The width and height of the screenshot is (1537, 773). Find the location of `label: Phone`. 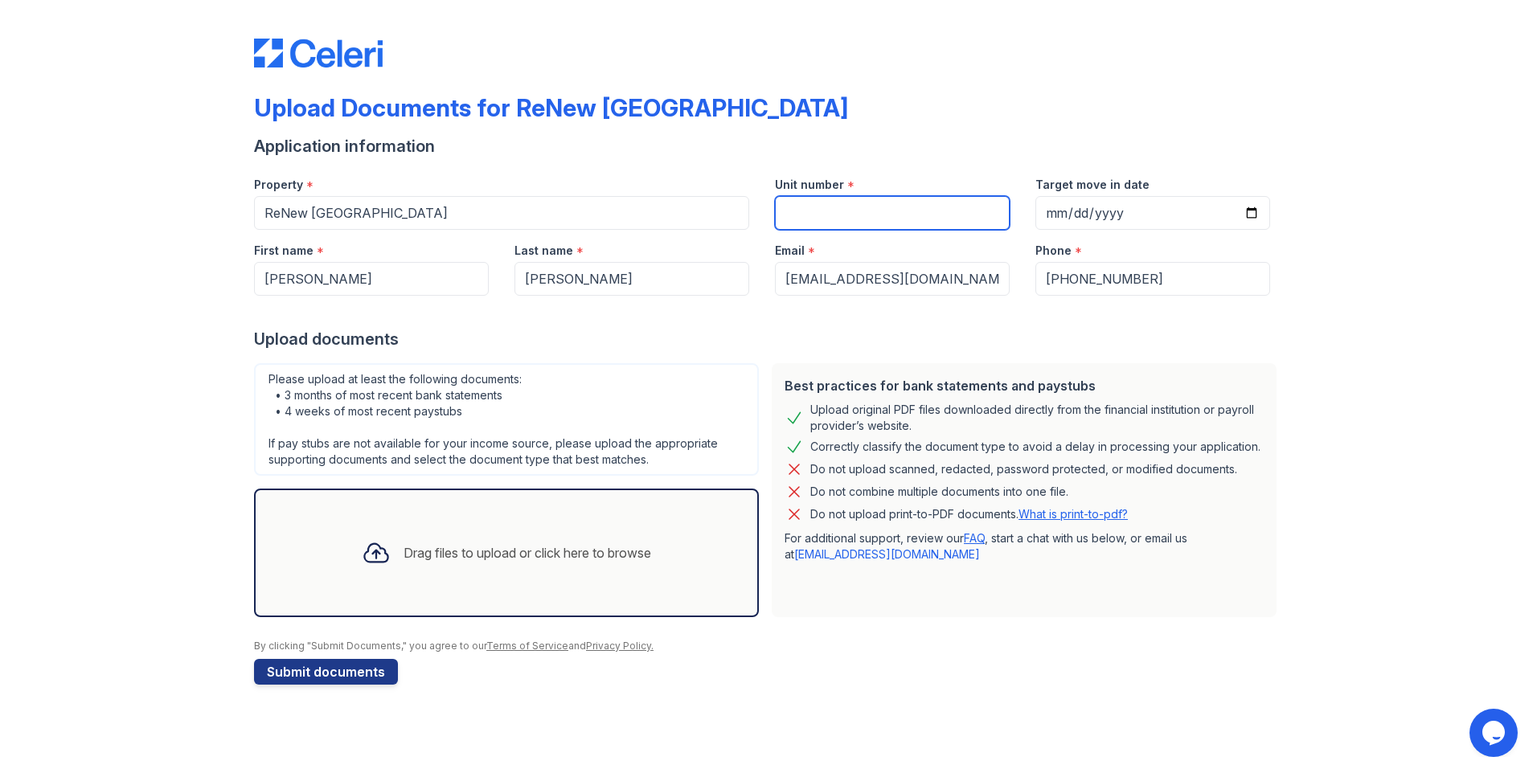

label: Phone is located at coordinates (1053, 251).